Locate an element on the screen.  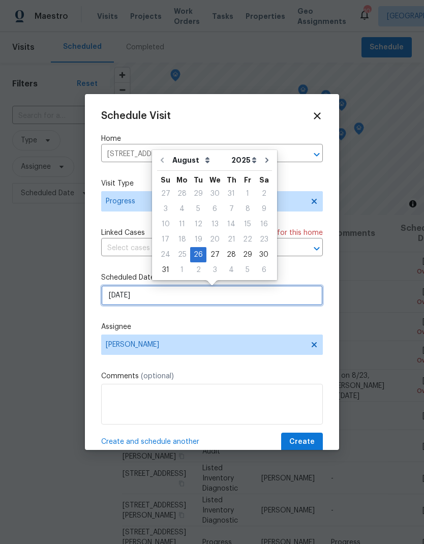
select: Year is located at coordinates (244, 160).